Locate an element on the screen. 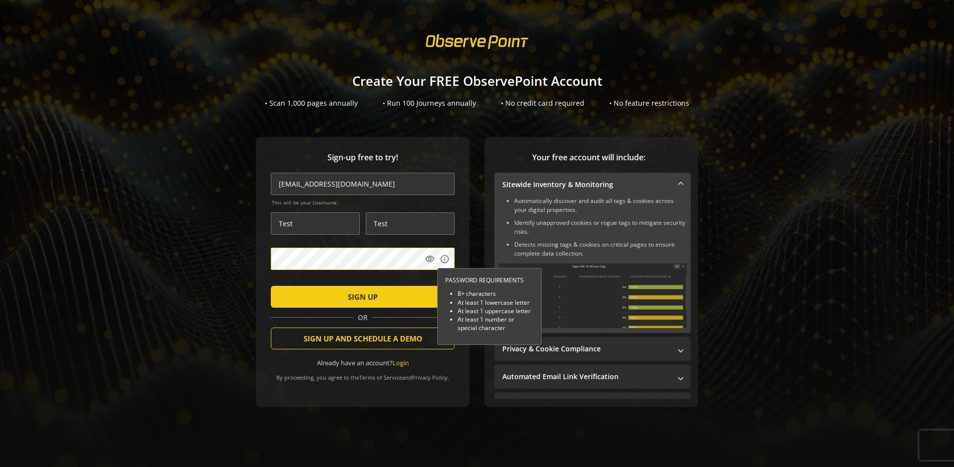  button: SIGN UP is located at coordinates (363, 297).